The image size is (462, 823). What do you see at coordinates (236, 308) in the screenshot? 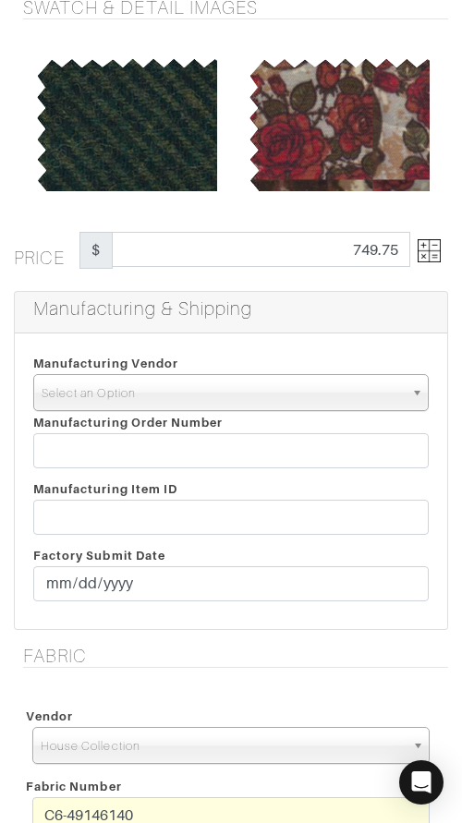
I see `h5: Manufacturing & Shipping` at bounding box center [236, 308].